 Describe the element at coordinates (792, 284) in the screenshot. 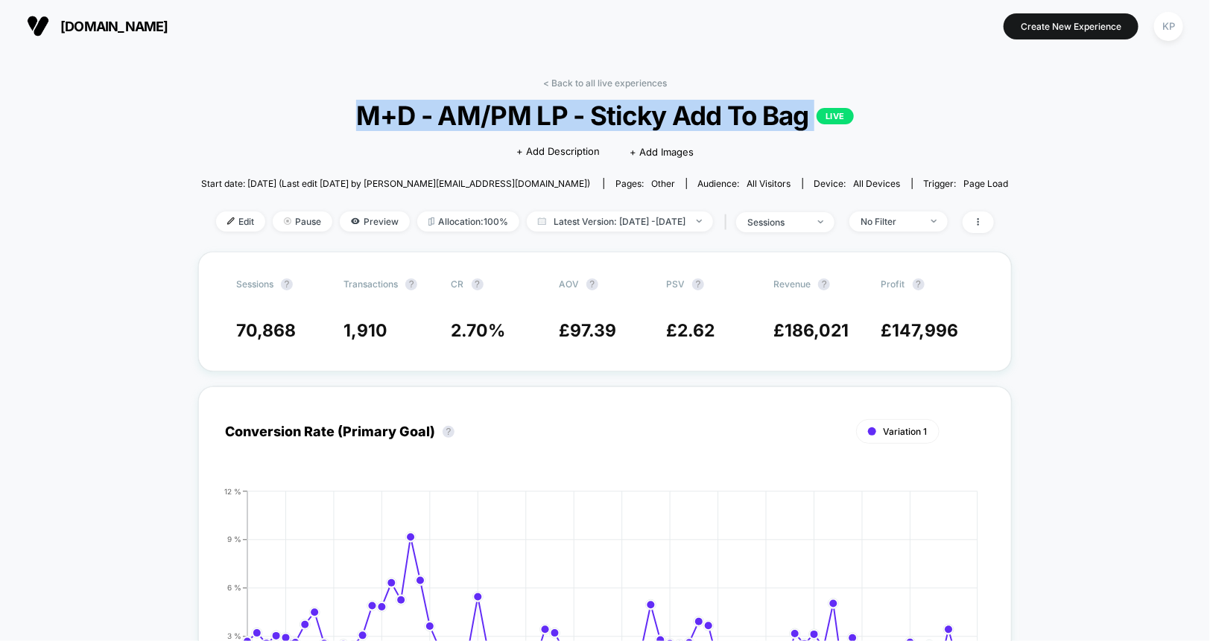

I see `span: Revenue` at that location.